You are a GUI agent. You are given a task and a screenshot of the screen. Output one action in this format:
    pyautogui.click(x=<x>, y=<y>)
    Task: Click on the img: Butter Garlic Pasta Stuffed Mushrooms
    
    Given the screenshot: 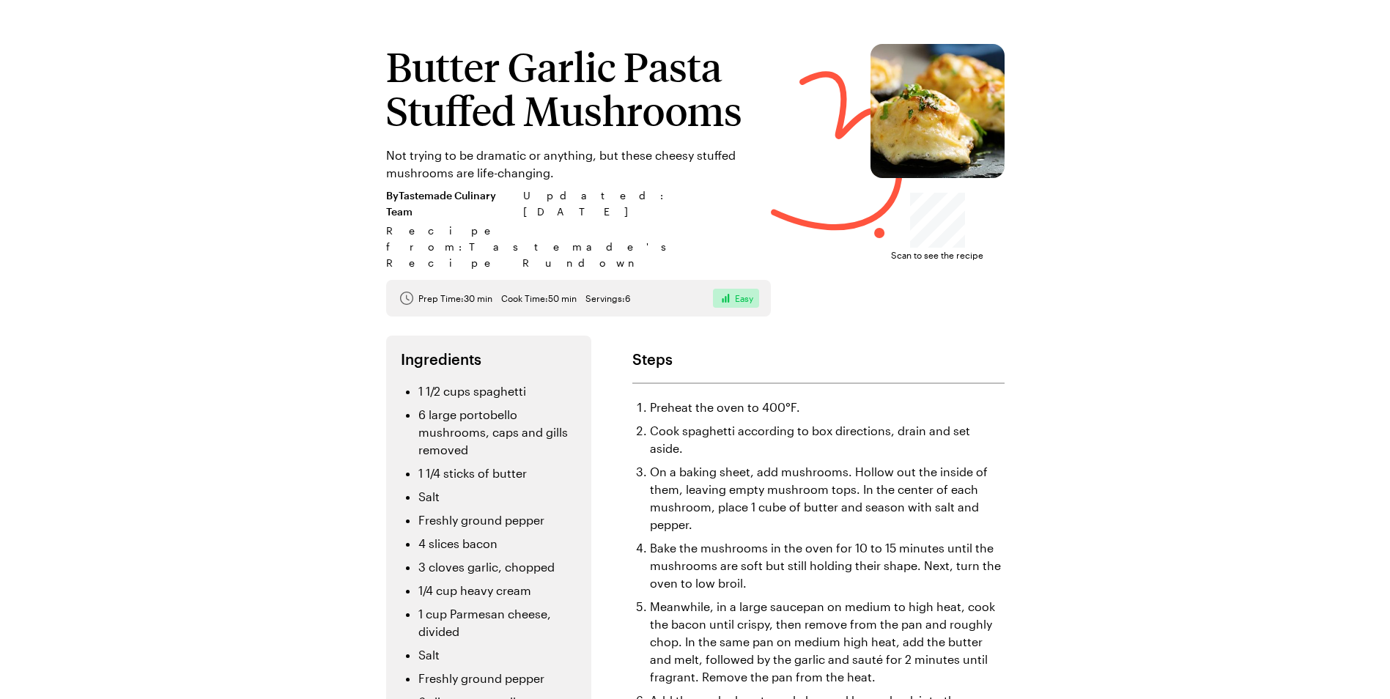 What is the action you would take?
    pyautogui.click(x=937, y=111)
    